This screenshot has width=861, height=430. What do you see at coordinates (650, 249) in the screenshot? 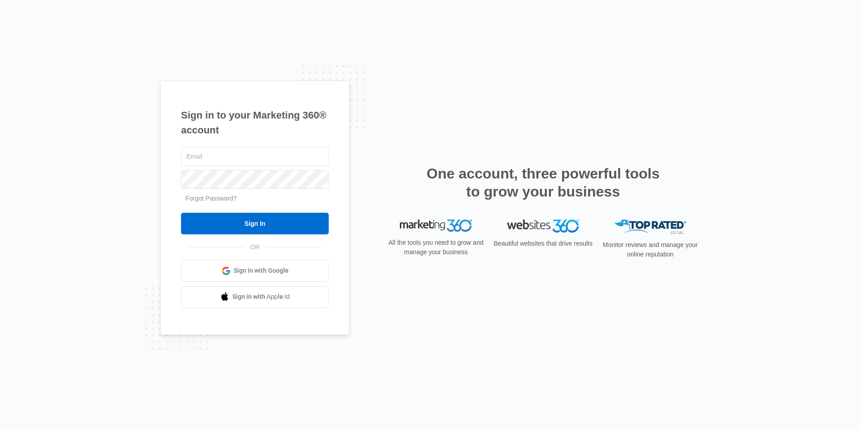
I see `p: Monitor reviews and manage your online reputation` at bounding box center [650, 249].